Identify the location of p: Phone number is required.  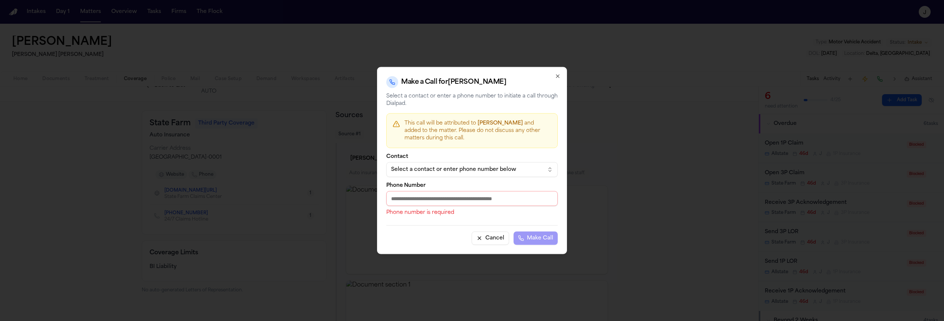
(472, 213).